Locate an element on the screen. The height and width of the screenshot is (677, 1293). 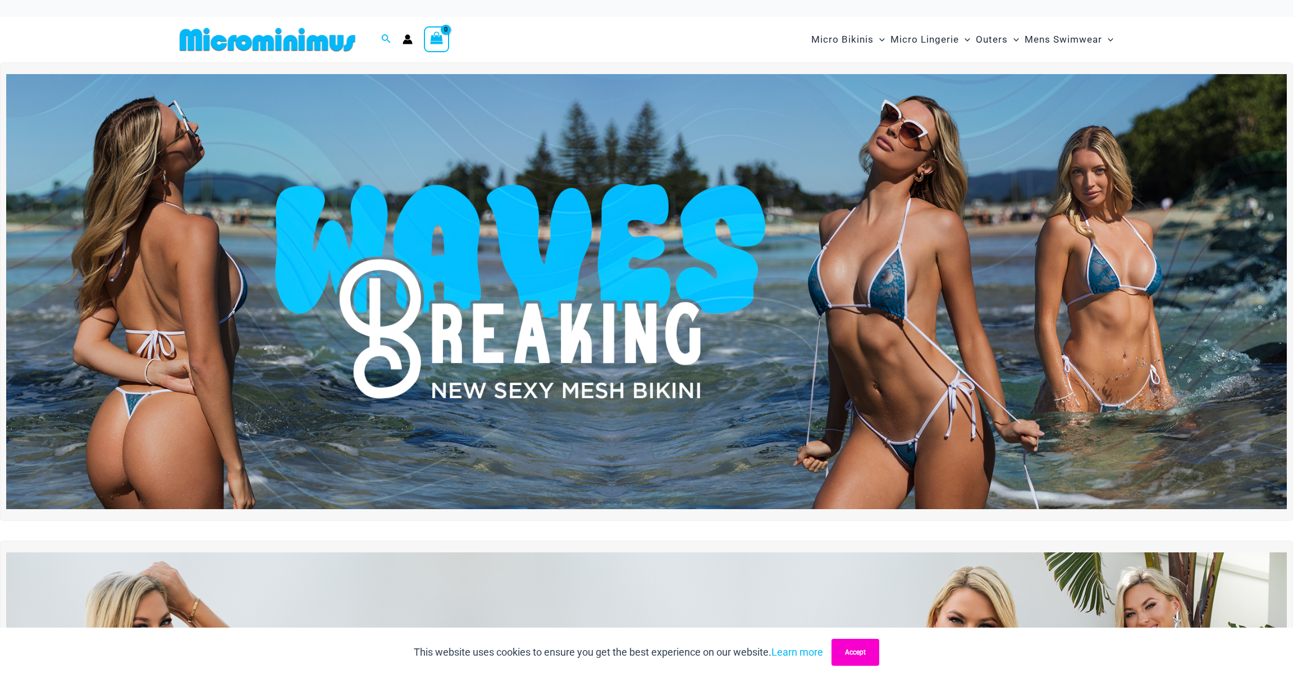
span: Mens Swimwear is located at coordinates (1063, 39).